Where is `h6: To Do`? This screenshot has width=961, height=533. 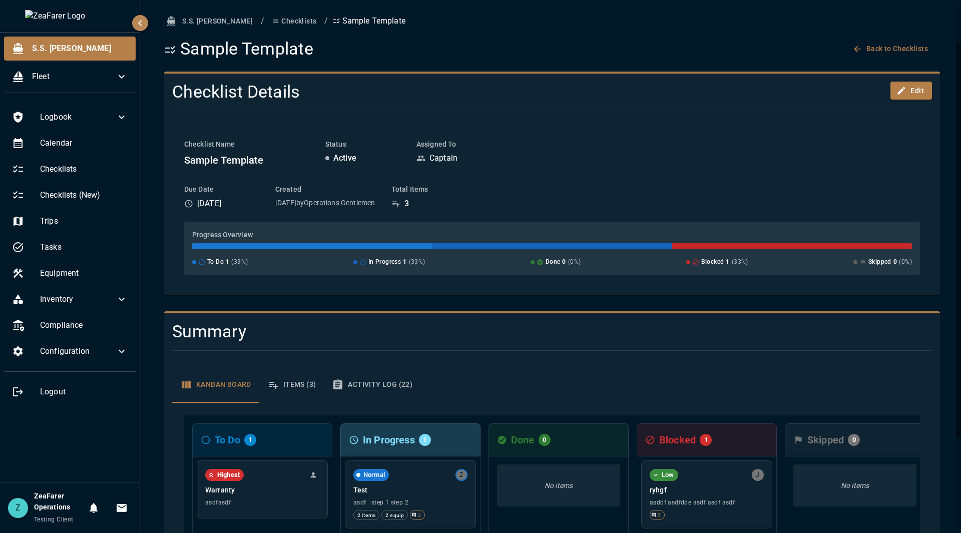 h6: To Do is located at coordinates (227, 440).